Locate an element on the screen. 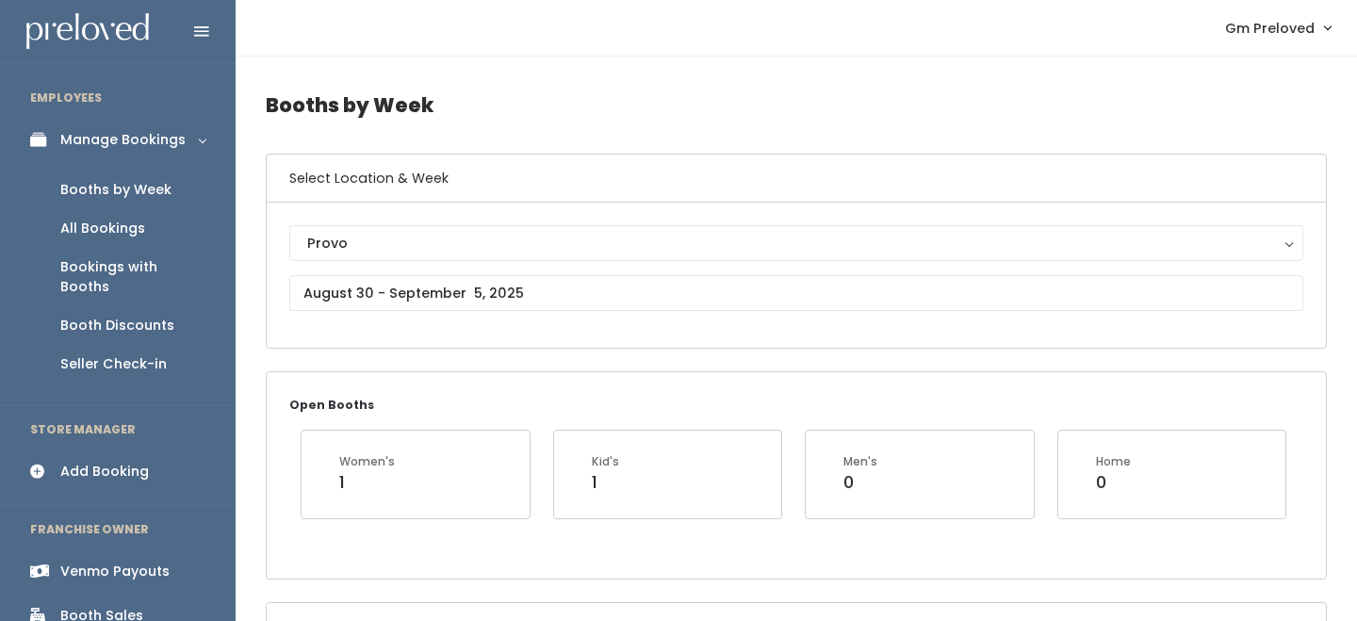 The height and width of the screenshot is (621, 1357). button: Provo is located at coordinates (796, 243).